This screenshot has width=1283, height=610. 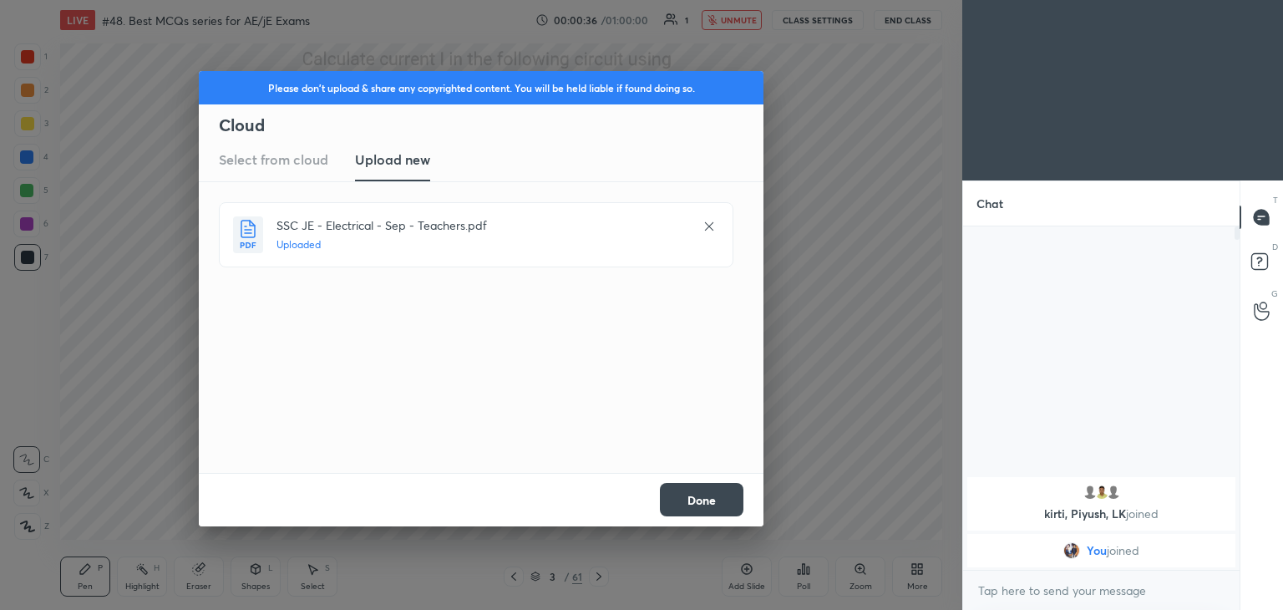 I want to click on p: D, so click(x=1274, y=246).